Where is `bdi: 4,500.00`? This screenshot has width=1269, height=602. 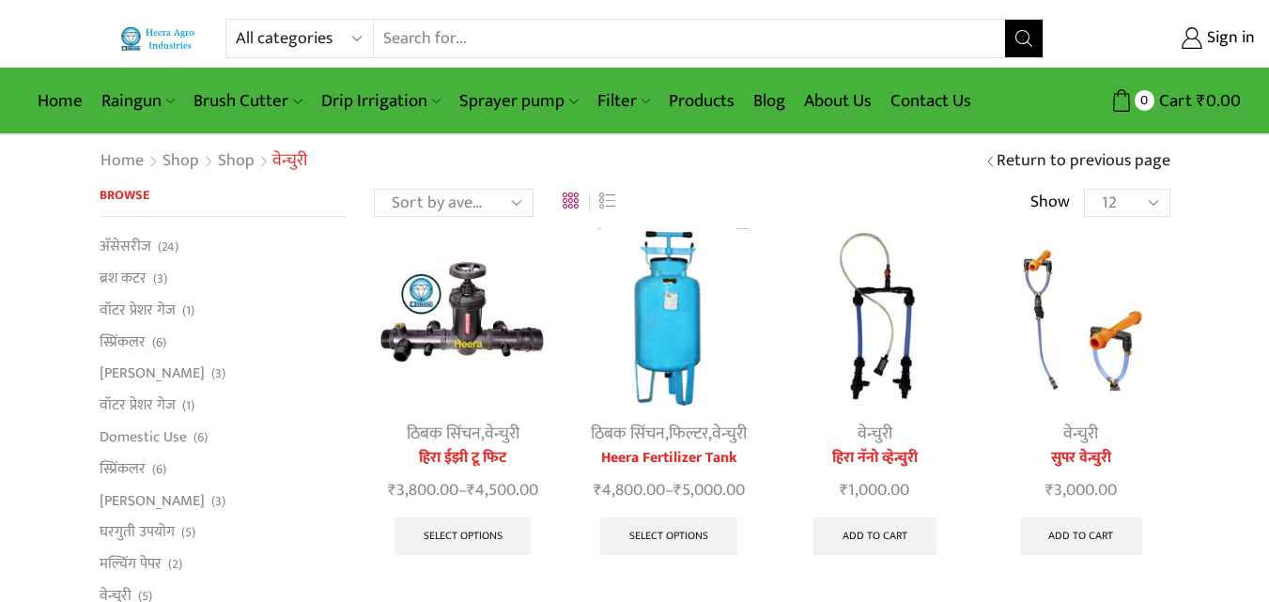 bdi: 4,500.00 is located at coordinates (503, 490).